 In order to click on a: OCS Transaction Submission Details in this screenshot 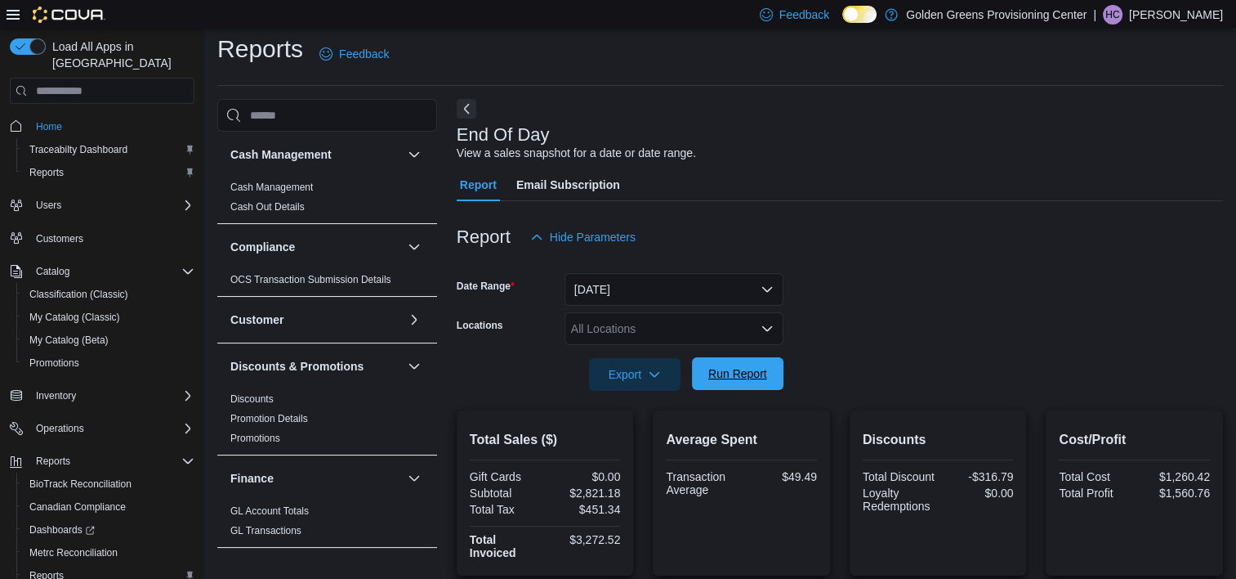, I will do `click(311, 279)`.